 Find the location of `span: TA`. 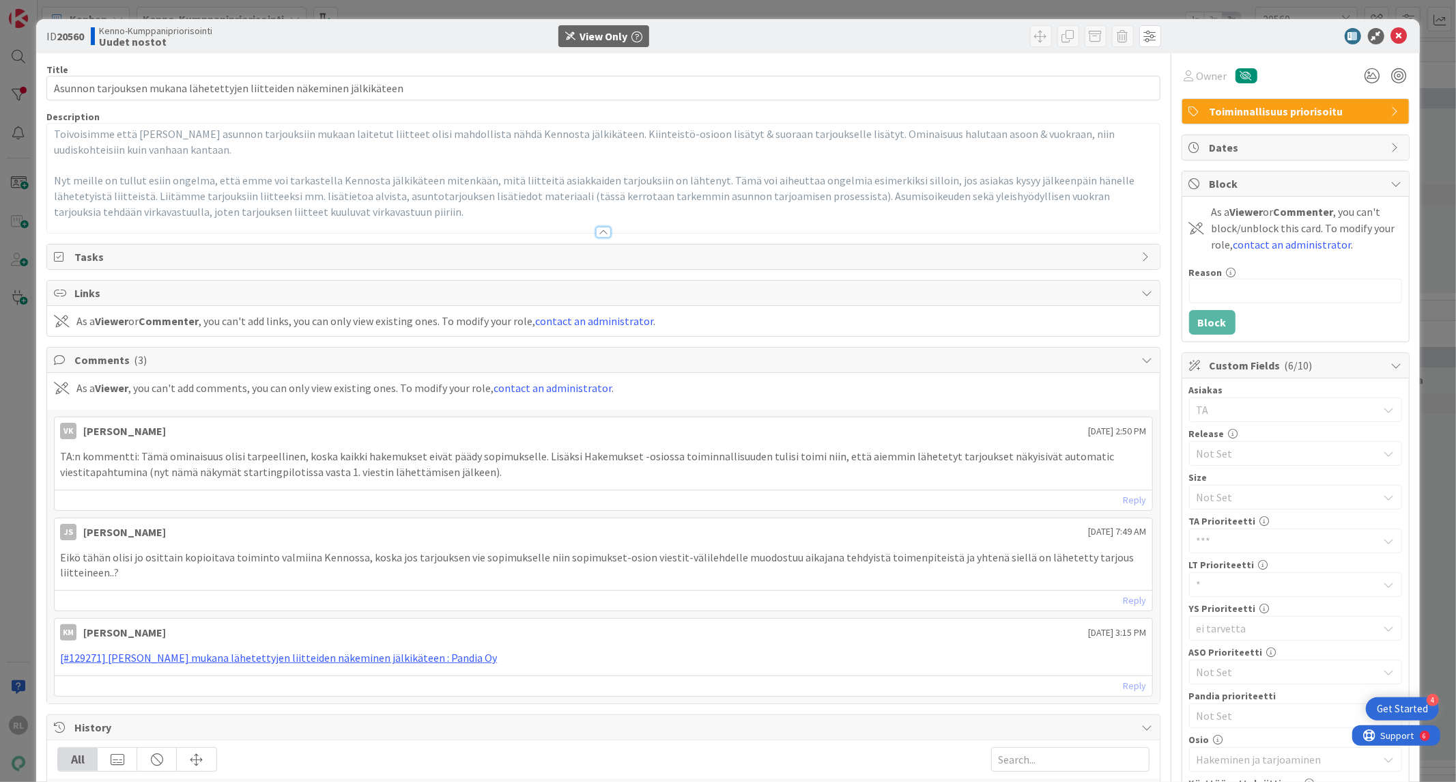

span: TA is located at coordinates (1287, 410).